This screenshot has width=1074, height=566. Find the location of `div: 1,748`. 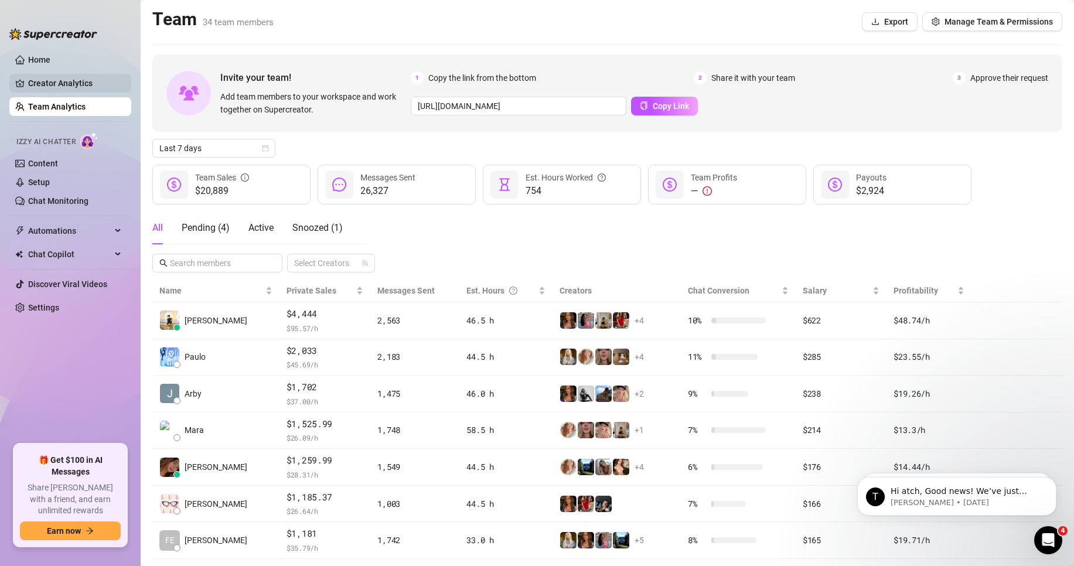

div: 1,748 is located at coordinates (415, 430).